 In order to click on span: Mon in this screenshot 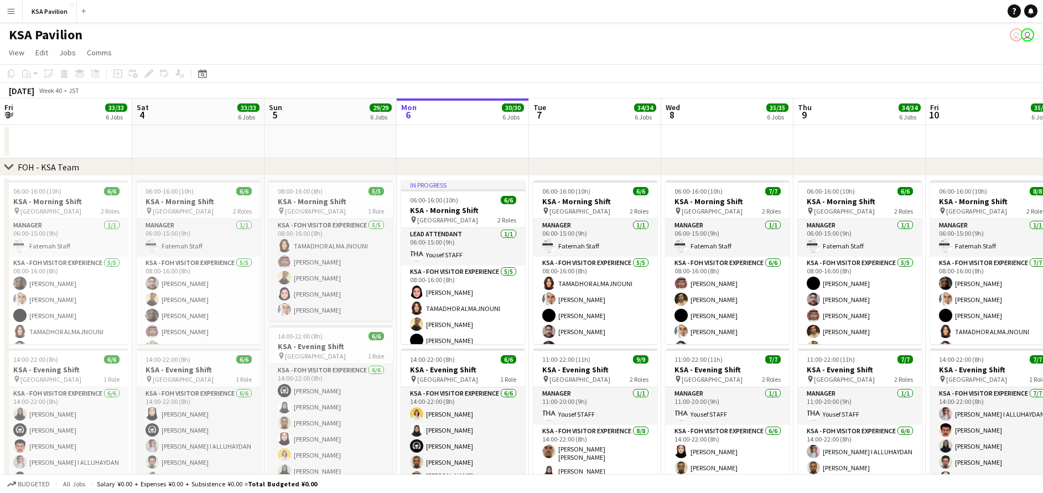, I will do `click(409, 107)`.